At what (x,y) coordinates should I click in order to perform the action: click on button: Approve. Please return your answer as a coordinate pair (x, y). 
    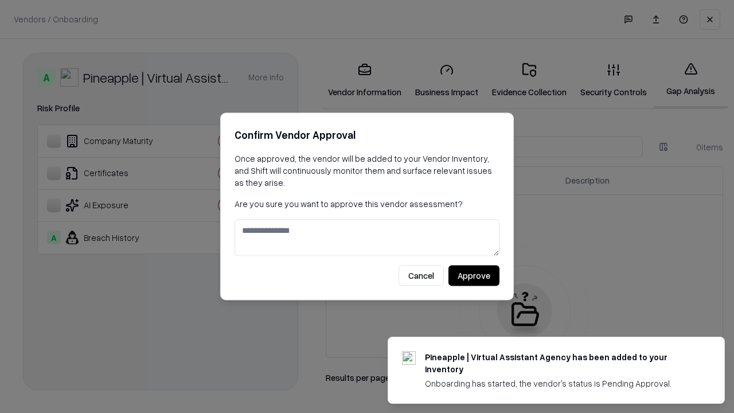
    Looking at the image, I should click on (474, 276).